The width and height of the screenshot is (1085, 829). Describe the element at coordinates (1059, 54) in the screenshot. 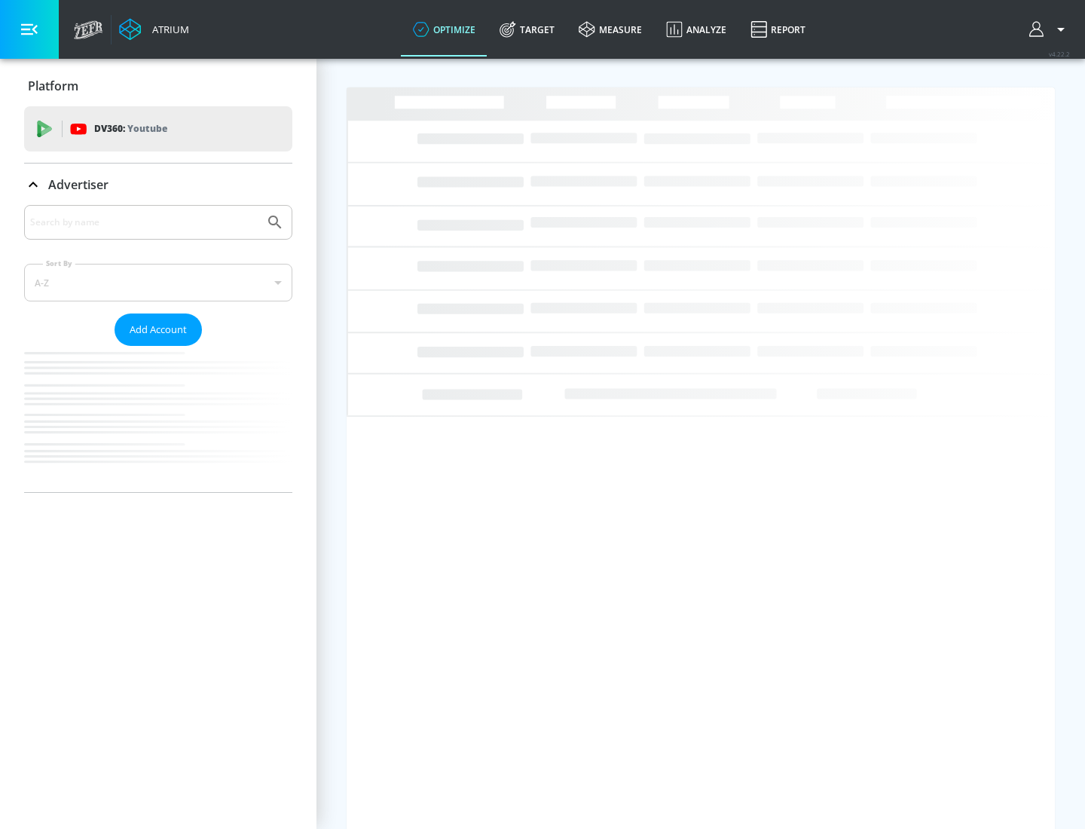

I see `span: v 4.22.2` at that location.